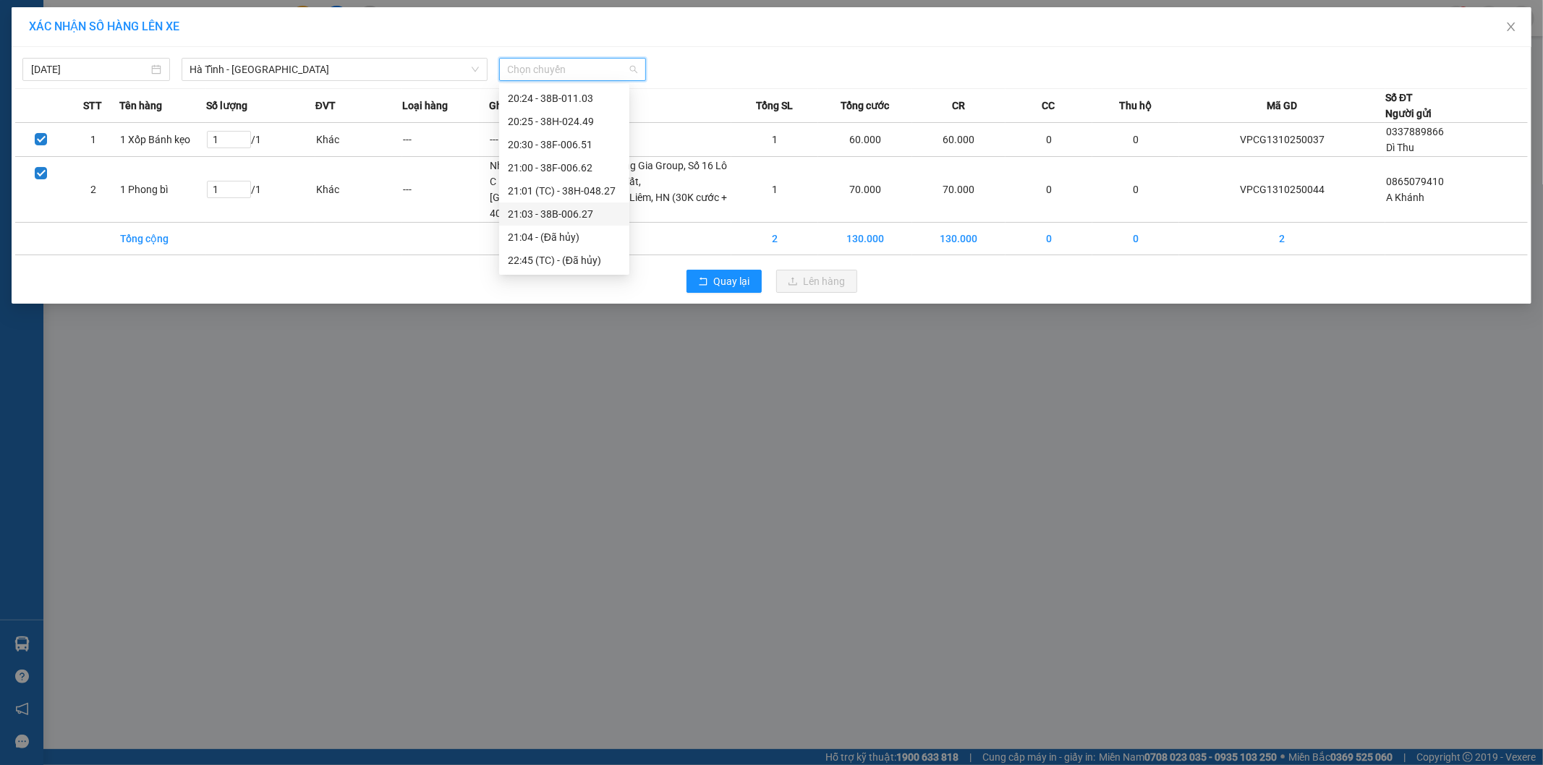 The height and width of the screenshot is (765, 1543). I want to click on td: VPCG1310250044, so click(1282, 189).